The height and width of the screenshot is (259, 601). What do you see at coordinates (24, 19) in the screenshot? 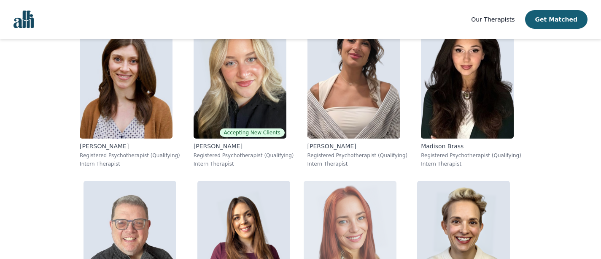
I see `img: alli logo` at bounding box center [24, 19].